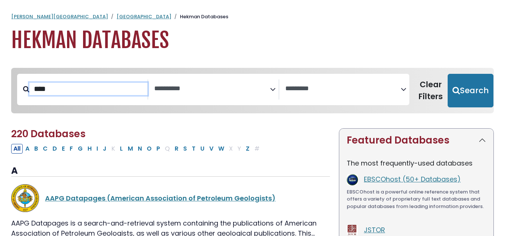 Image resolution: width=505 pixels, height=236 pixels. Describe the element at coordinates (137, 148) in the screenshot. I see `div: Alpha-list to filter by first letter of database name` at that location.